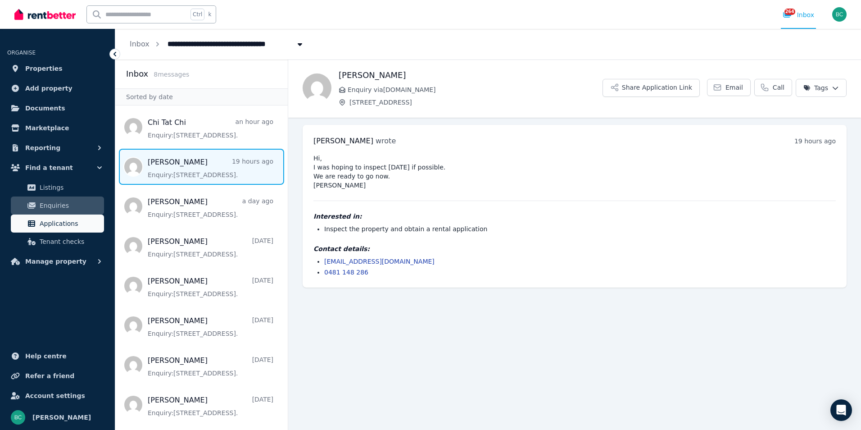  I want to click on span: 264, so click(790, 12).